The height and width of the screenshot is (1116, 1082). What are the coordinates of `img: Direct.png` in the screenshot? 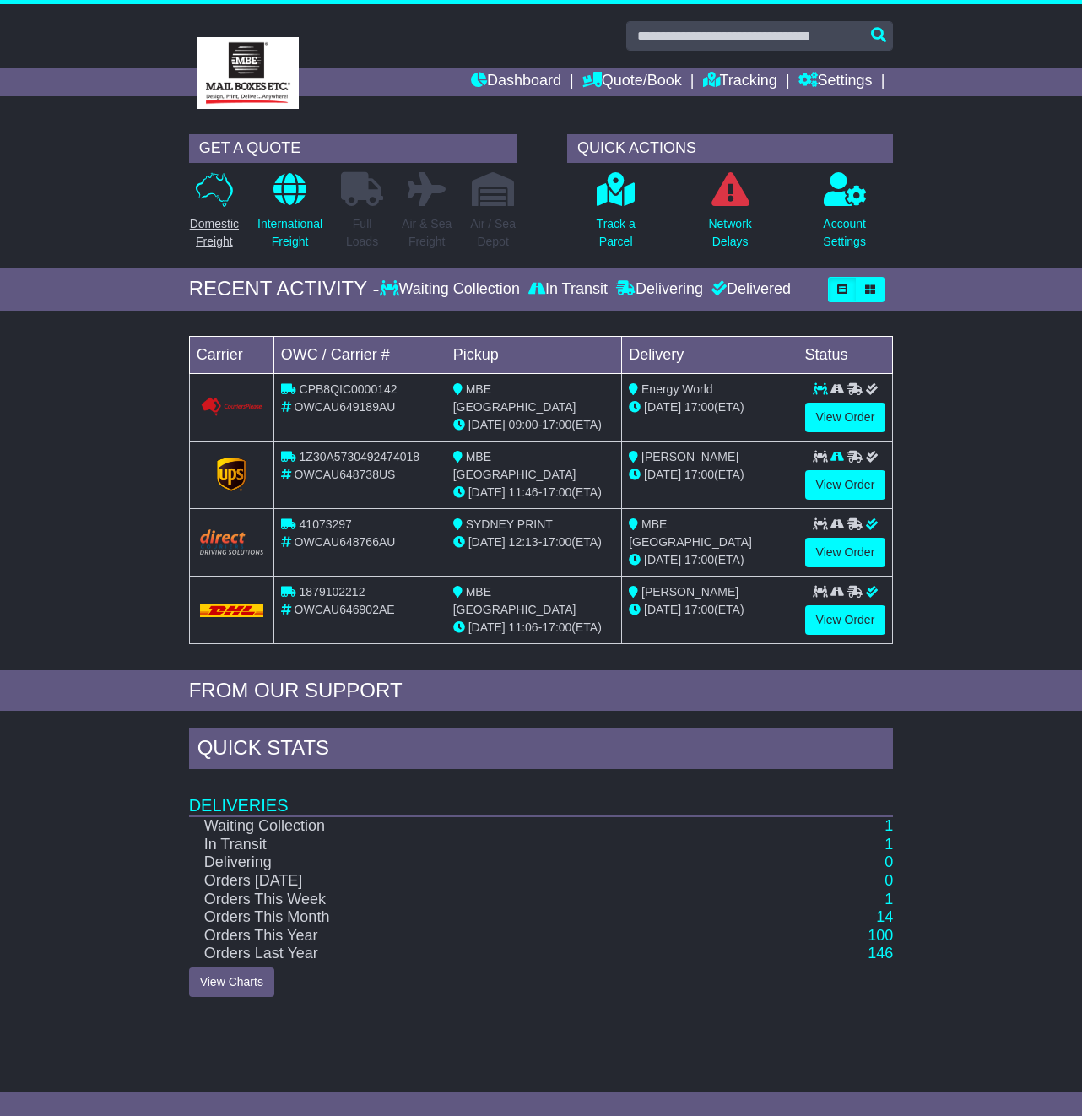 It's located at (231, 542).